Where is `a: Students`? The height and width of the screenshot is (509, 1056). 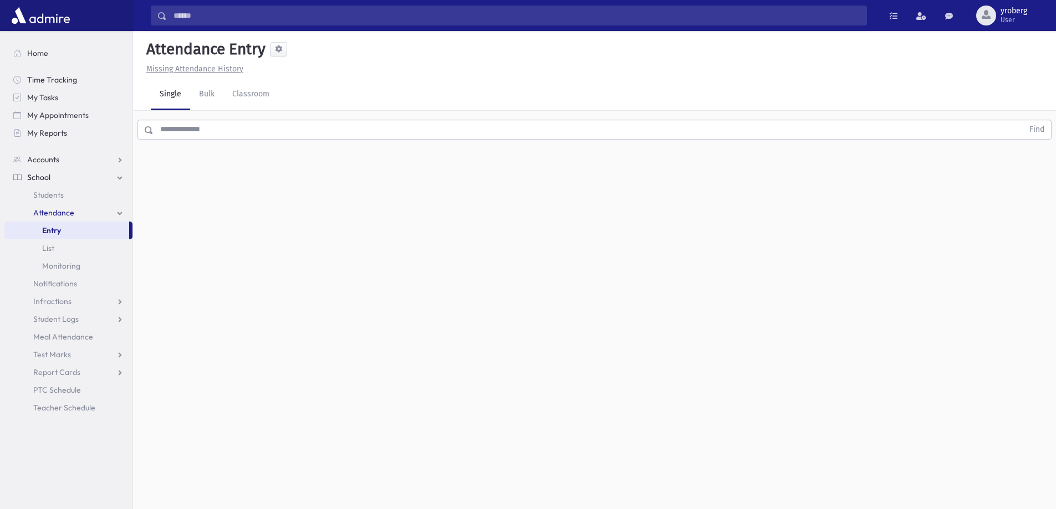 a: Students is located at coordinates (68, 195).